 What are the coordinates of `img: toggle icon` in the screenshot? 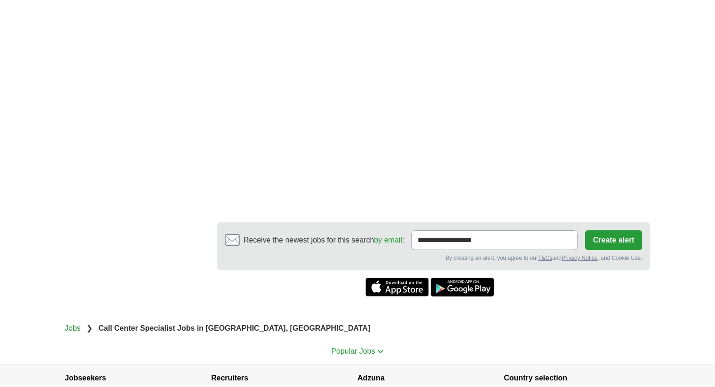 It's located at (380, 351).